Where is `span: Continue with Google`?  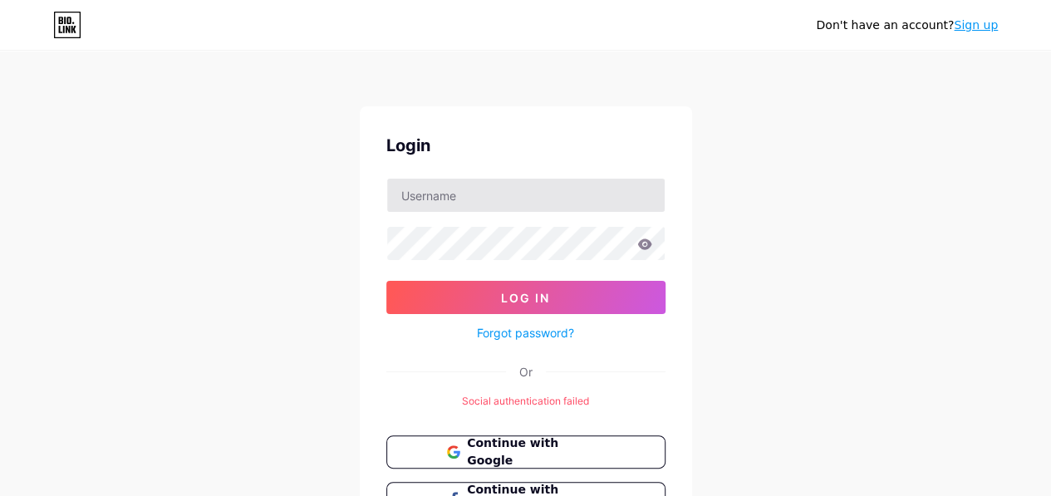
span: Continue with Google is located at coordinates (535, 452).